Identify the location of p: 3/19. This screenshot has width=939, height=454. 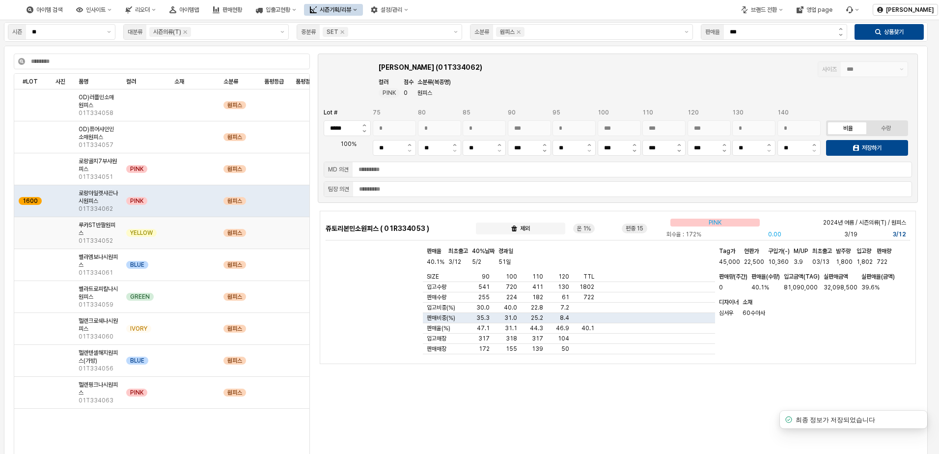
(836, 234).